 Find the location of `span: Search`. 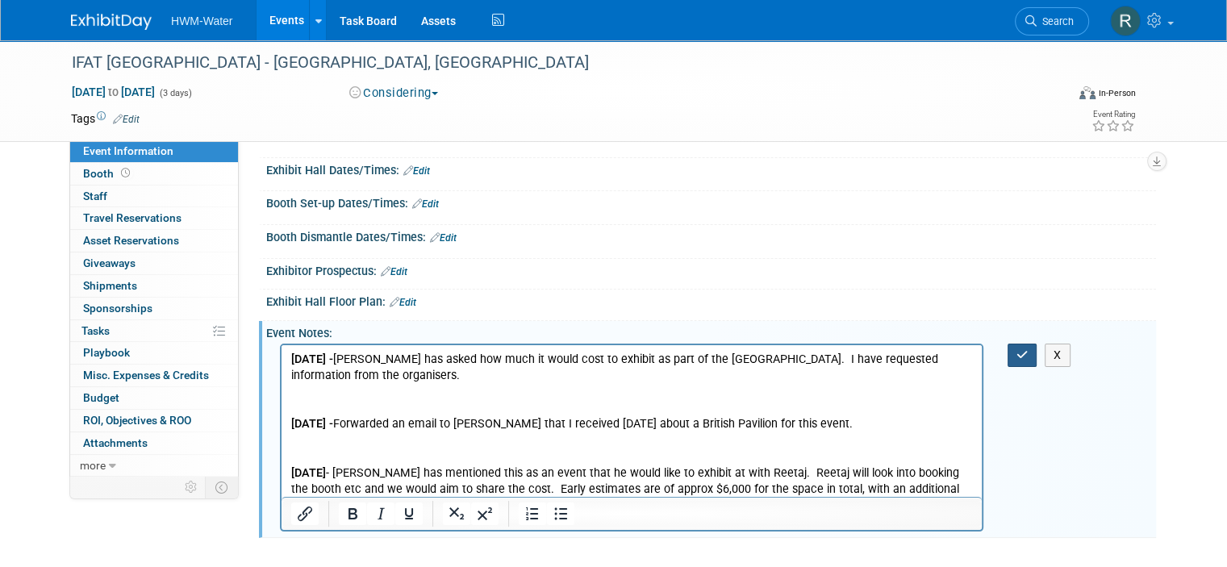

span: Search is located at coordinates (1055, 21).